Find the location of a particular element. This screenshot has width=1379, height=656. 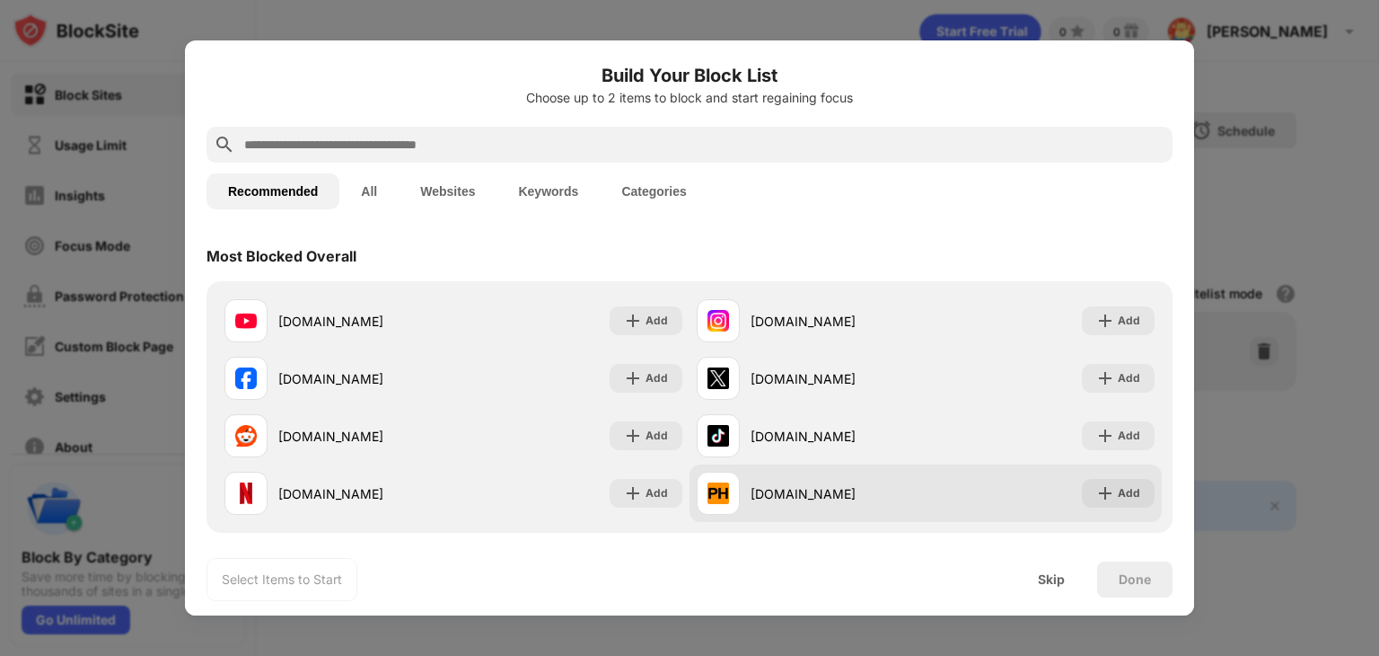

button: All is located at coordinates (369, 191).